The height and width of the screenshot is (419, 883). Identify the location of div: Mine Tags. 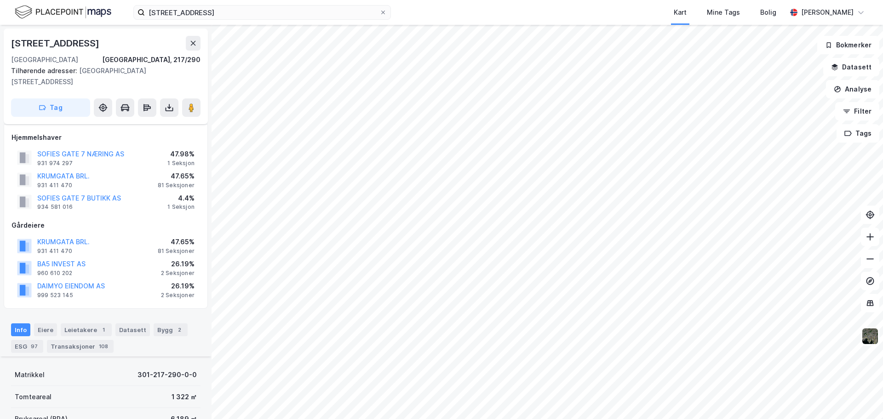
(723, 12).